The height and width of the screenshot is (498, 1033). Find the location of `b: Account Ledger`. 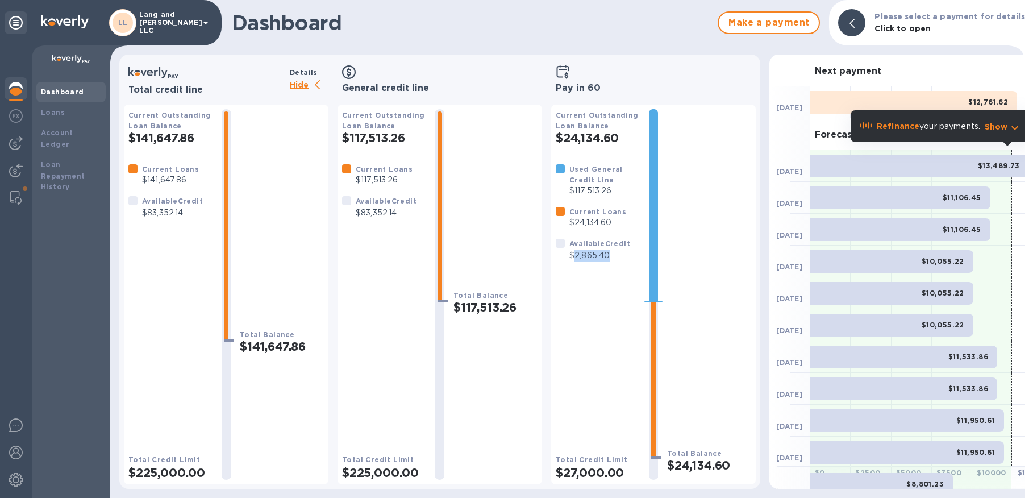

b: Account Ledger is located at coordinates (57, 138).